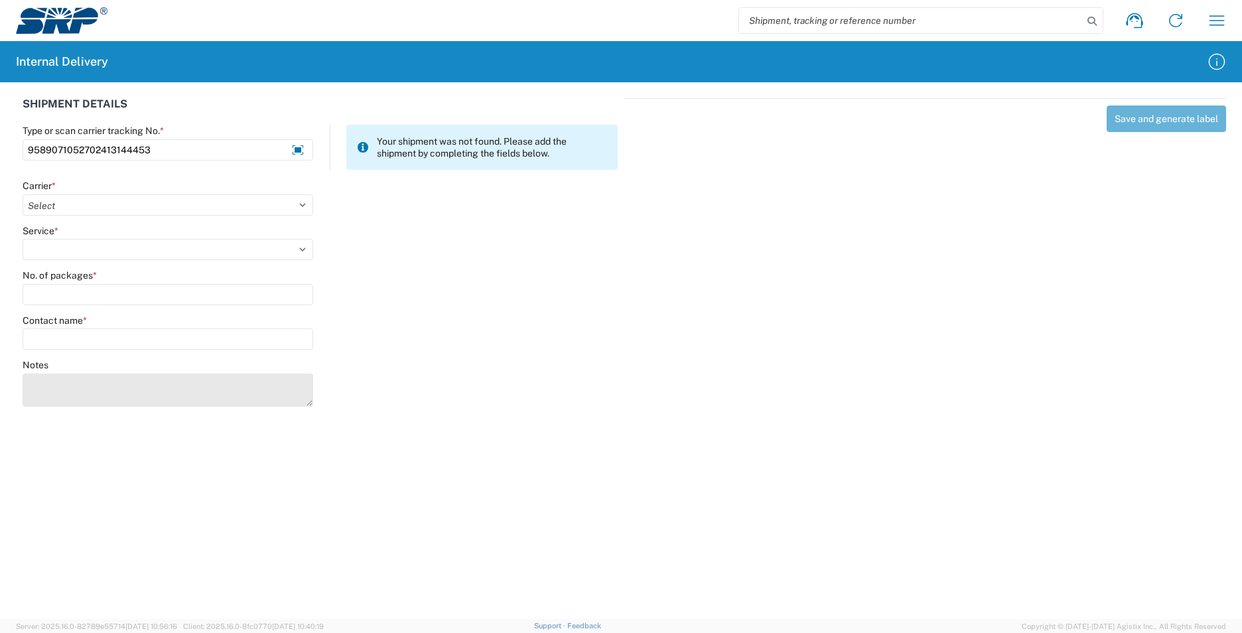 The image size is (1242, 633). I want to click on label: Carrier, so click(39, 186).